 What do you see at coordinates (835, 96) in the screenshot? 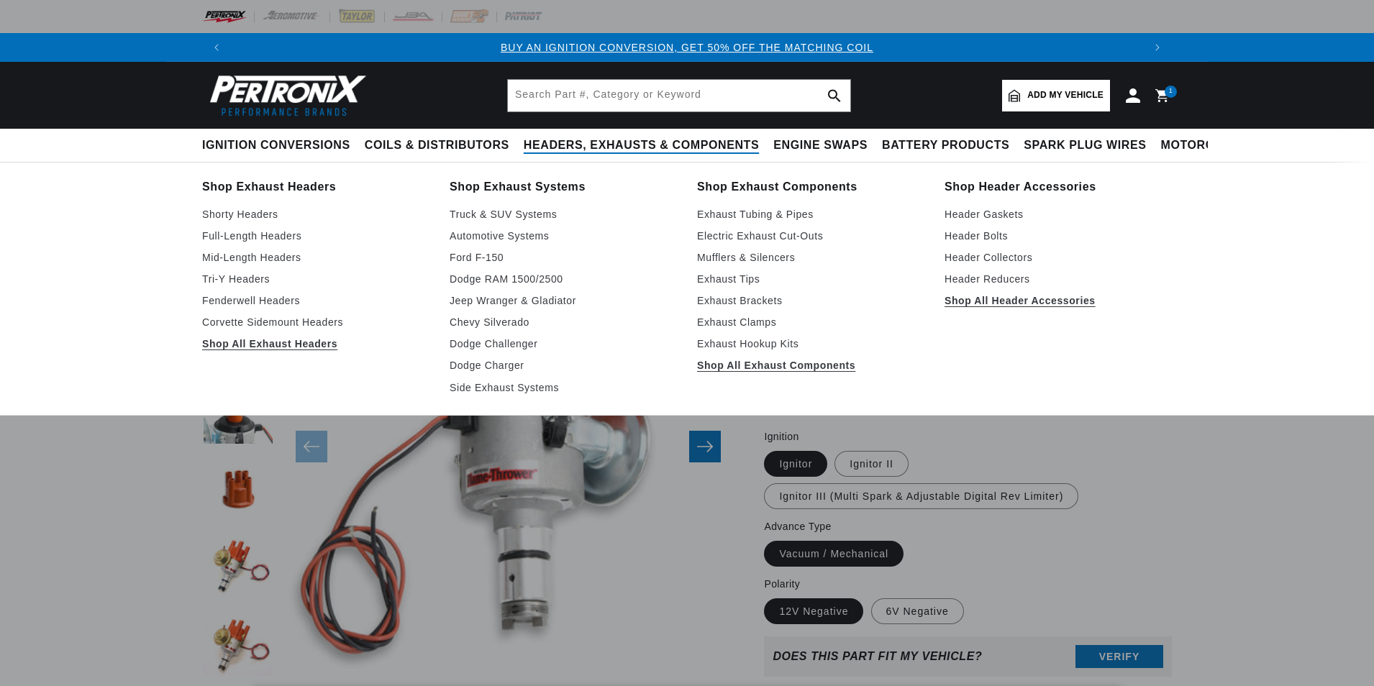
I see `button: search button` at bounding box center [835, 96].